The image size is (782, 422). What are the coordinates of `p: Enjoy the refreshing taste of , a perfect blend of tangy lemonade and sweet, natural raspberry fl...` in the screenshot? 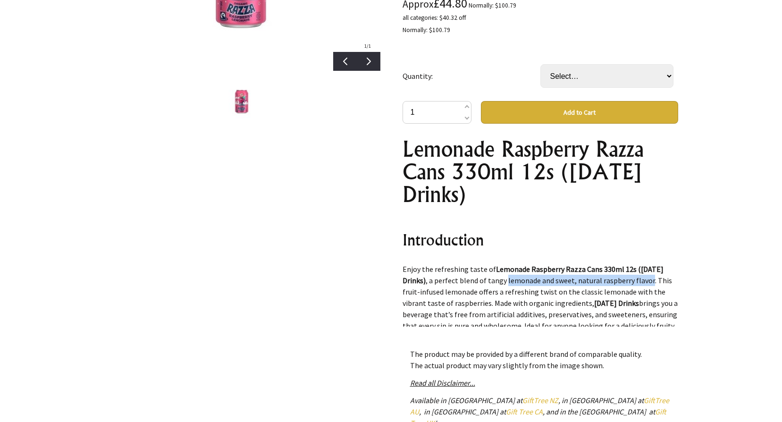 It's located at (540, 309).